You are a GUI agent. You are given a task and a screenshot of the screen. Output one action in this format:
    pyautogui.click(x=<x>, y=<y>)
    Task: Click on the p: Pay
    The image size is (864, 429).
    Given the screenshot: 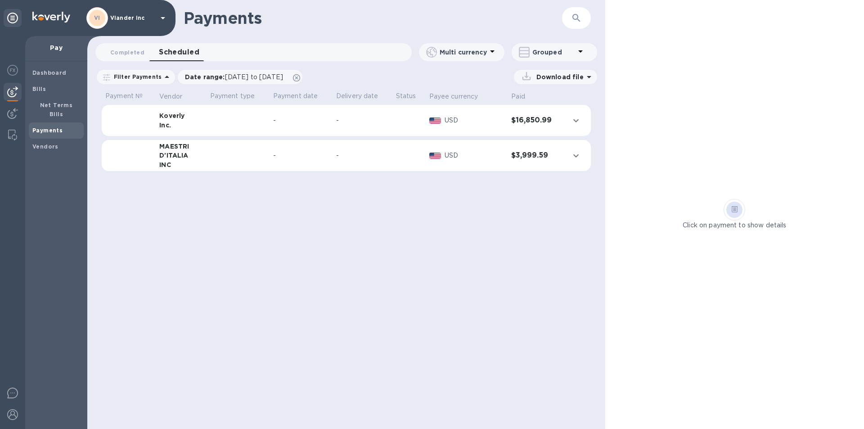 What is the action you would take?
    pyautogui.click(x=56, y=48)
    